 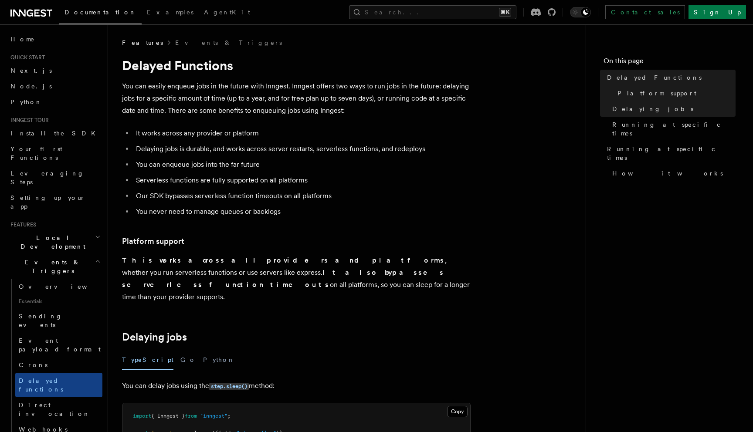 I want to click on p: , whether you run serverless functions or use servers like express. on all platforms, so you can ..., so click(x=296, y=279).